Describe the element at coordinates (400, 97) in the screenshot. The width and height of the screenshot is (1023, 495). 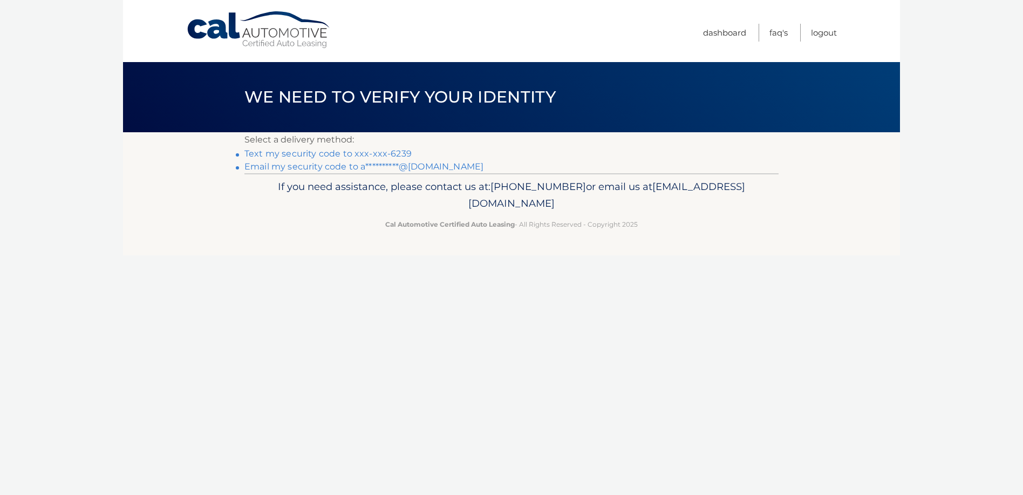
I see `span: We need to verify your identity` at that location.